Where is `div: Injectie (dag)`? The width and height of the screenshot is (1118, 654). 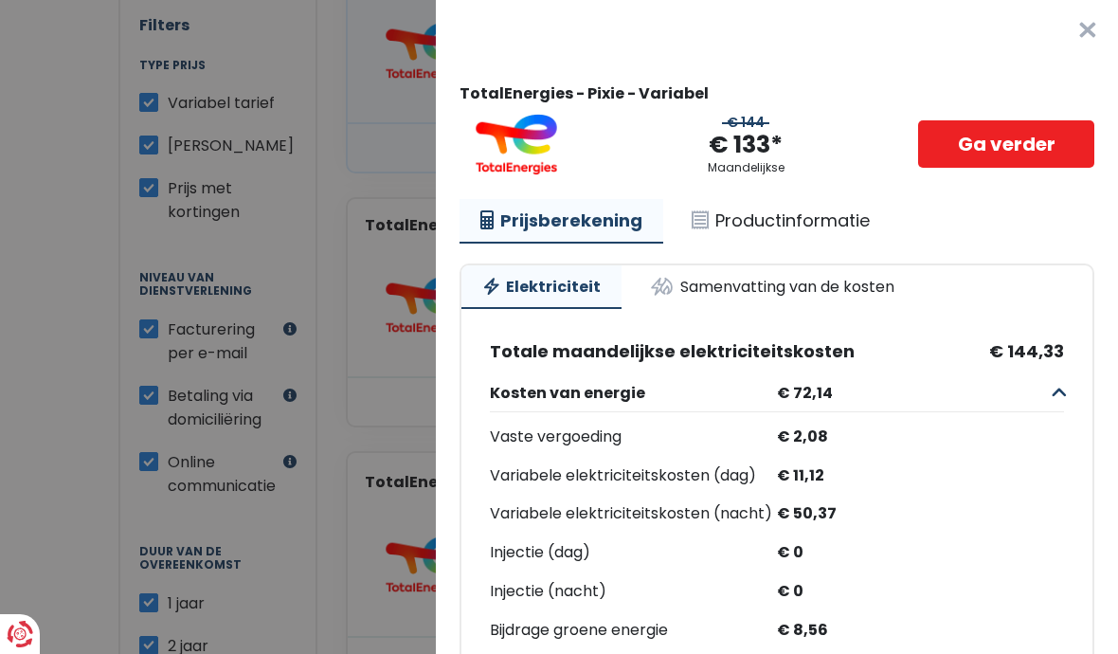
div: Injectie (dag) is located at coordinates (633, 552).